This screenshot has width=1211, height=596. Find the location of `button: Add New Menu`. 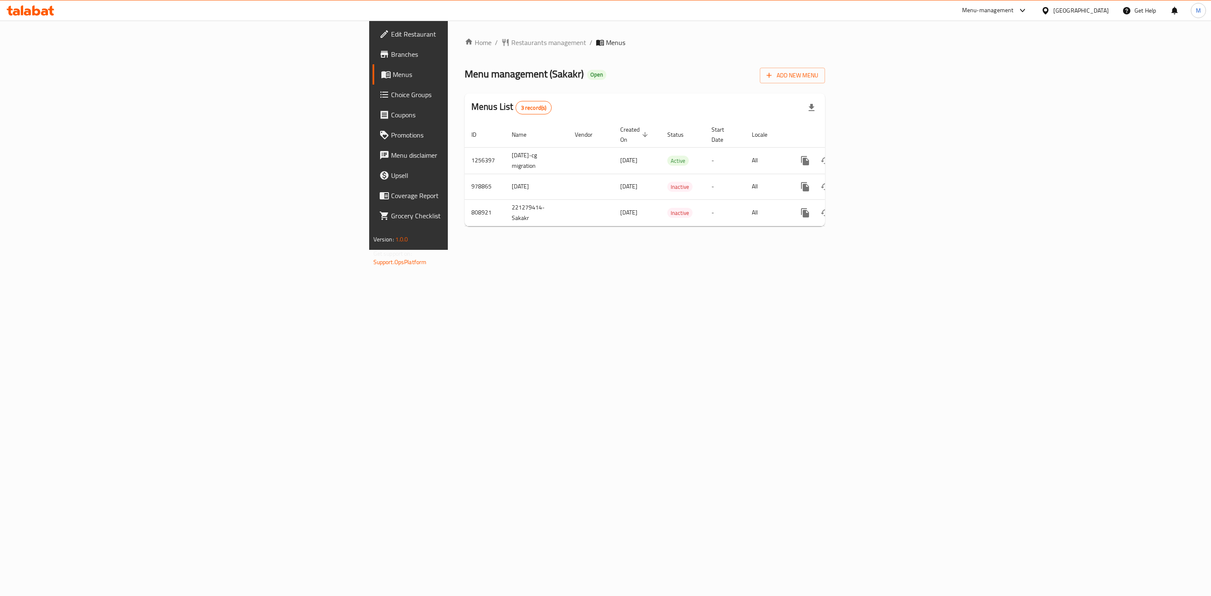

button: Add New Menu is located at coordinates (792, 75).